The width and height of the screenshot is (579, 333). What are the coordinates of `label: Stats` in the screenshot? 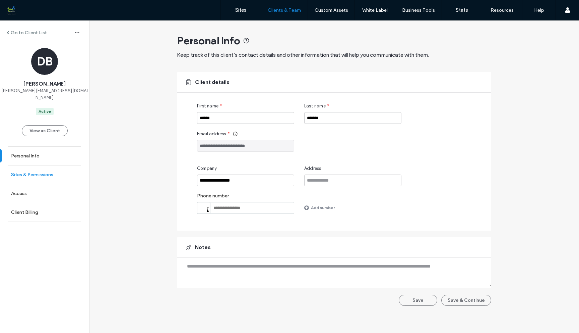 It's located at (462, 10).